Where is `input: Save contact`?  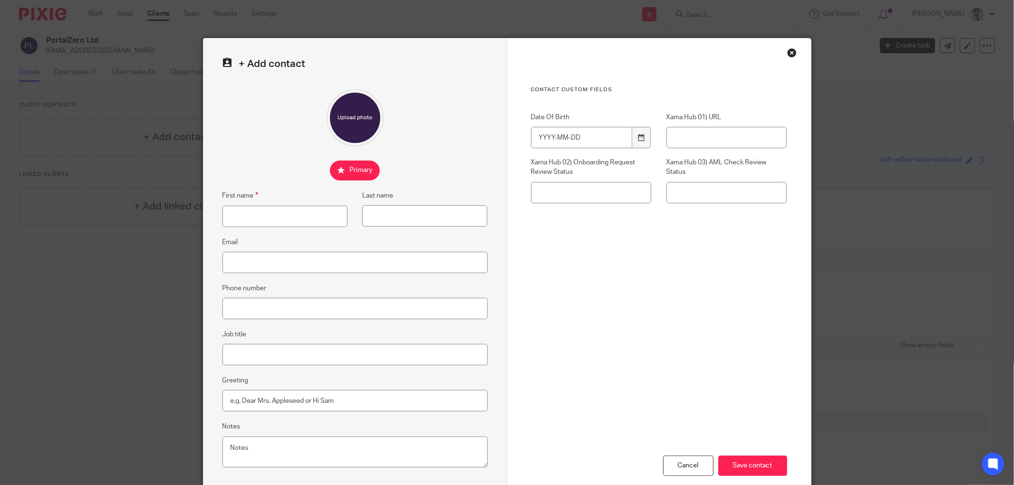 input: Save contact is located at coordinates (752, 466).